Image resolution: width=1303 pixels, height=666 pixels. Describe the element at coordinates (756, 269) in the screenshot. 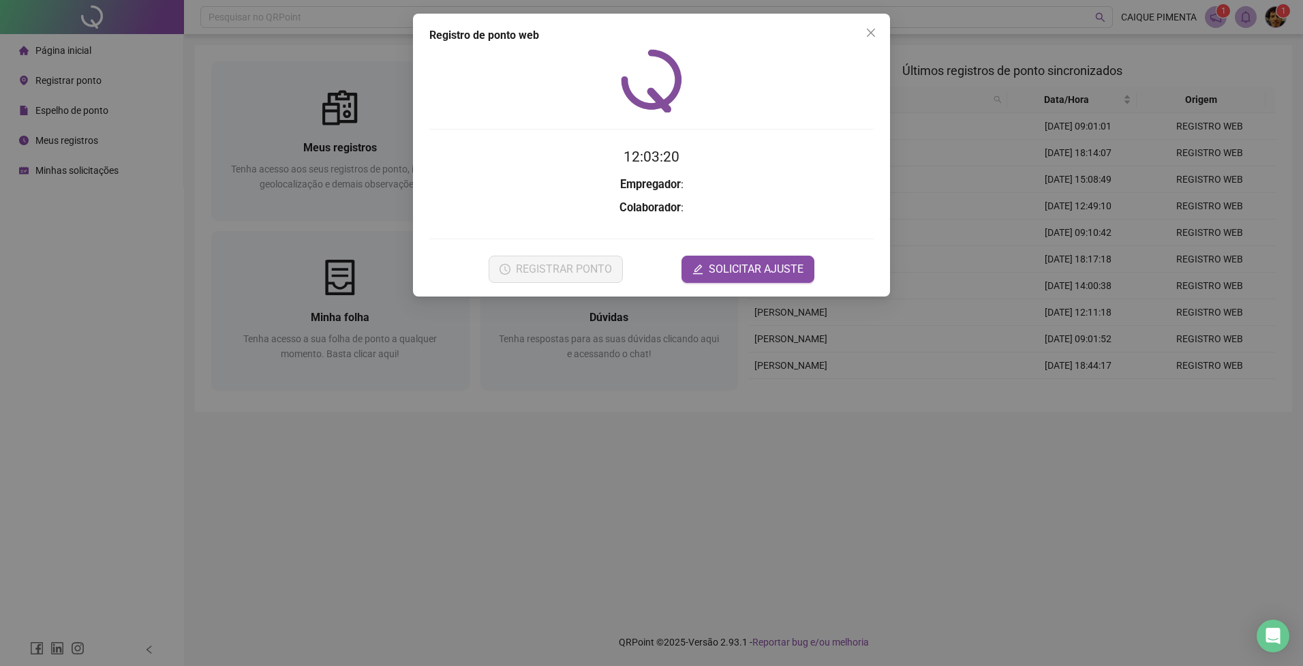

I see `span: SOLICITAR AJUSTE` at that location.